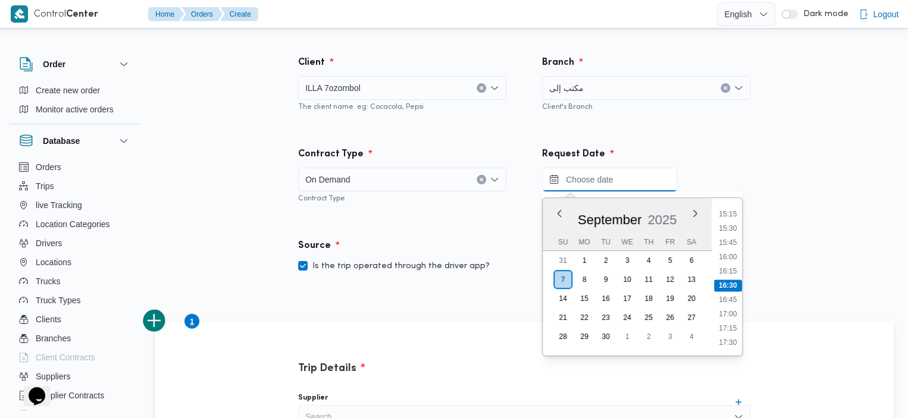 The width and height of the screenshot is (908, 418). I want to click on div: day-27, so click(691, 318).